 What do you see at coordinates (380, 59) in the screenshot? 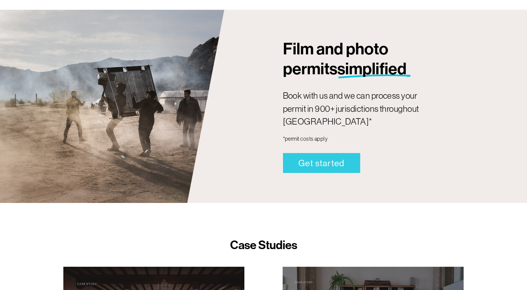
I see `h3: Film and photo permits` at bounding box center [380, 59].